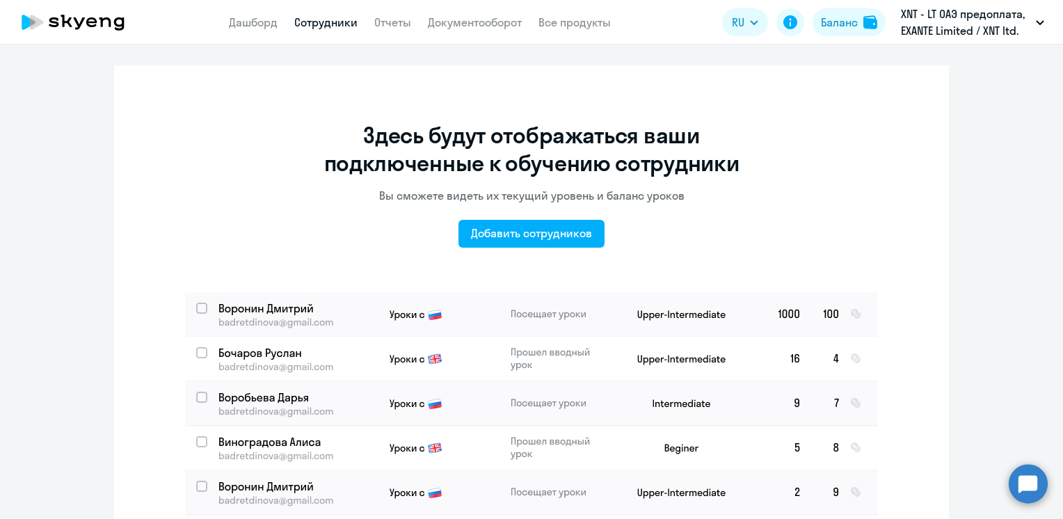 This screenshot has width=1063, height=519. Describe the element at coordinates (973, 22) in the screenshot. I see `button: XNT - LT ОАЭ предоплата, ‎EXANTE Limited / XNT ltd.` at that location.